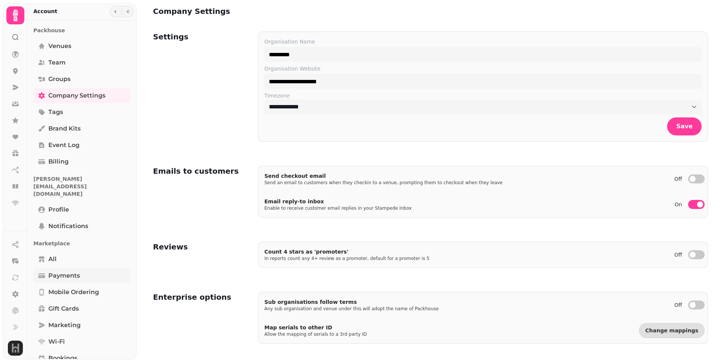 This screenshot has width=720, height=362. I want to click on a: Profile, so click(82, 210).